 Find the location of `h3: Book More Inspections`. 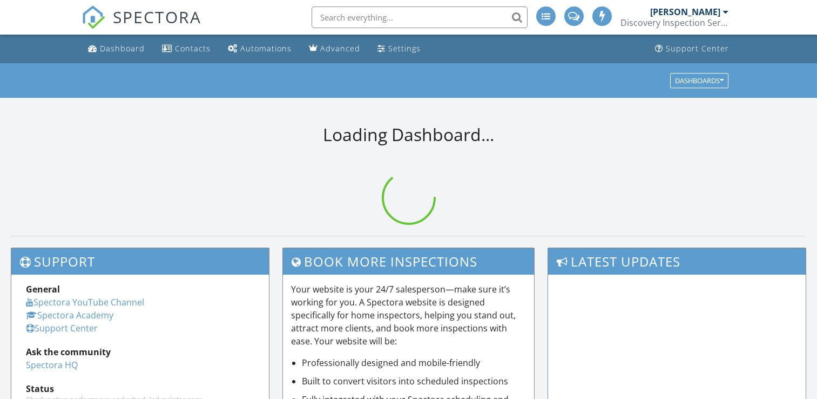

h3: Book More Inspections is located at coordinates (408, 261).